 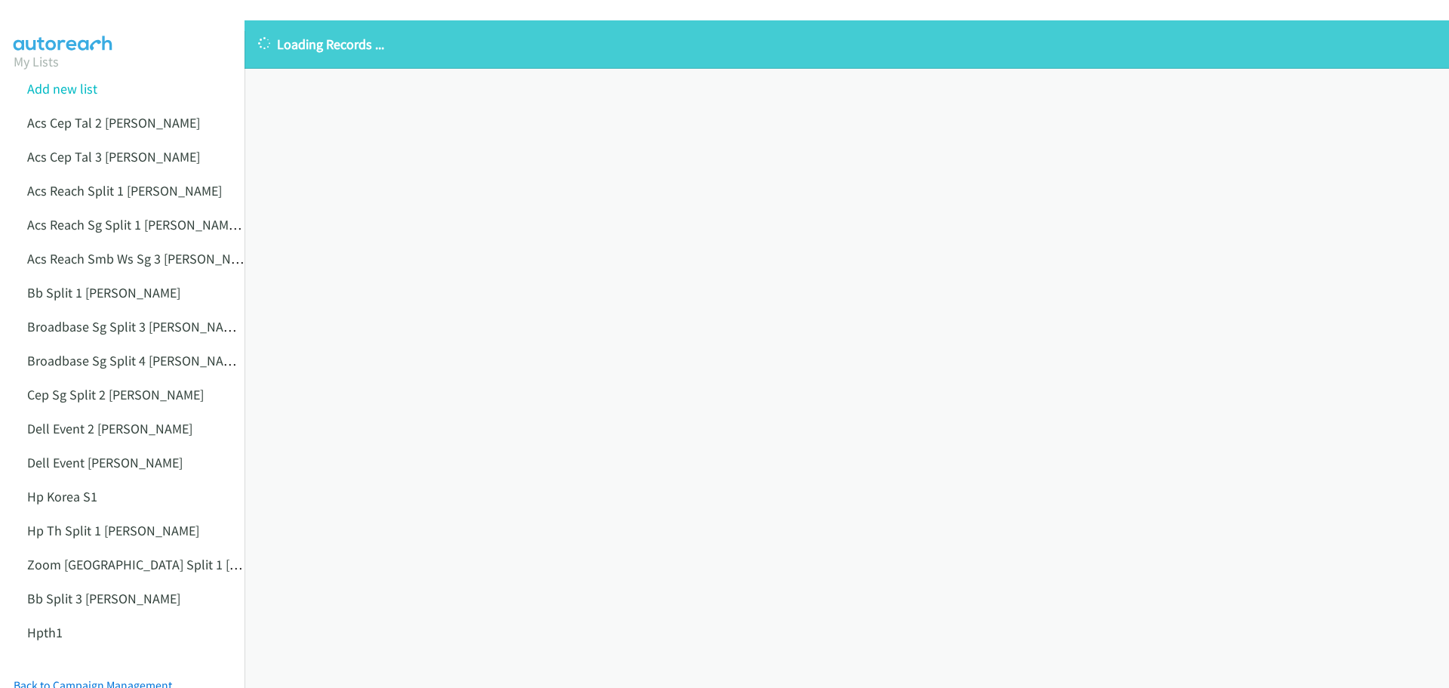 What do you see at coordinates (62, 88) in the screenshot?
I see `a: Add new list` at bounding box center [62, 88].